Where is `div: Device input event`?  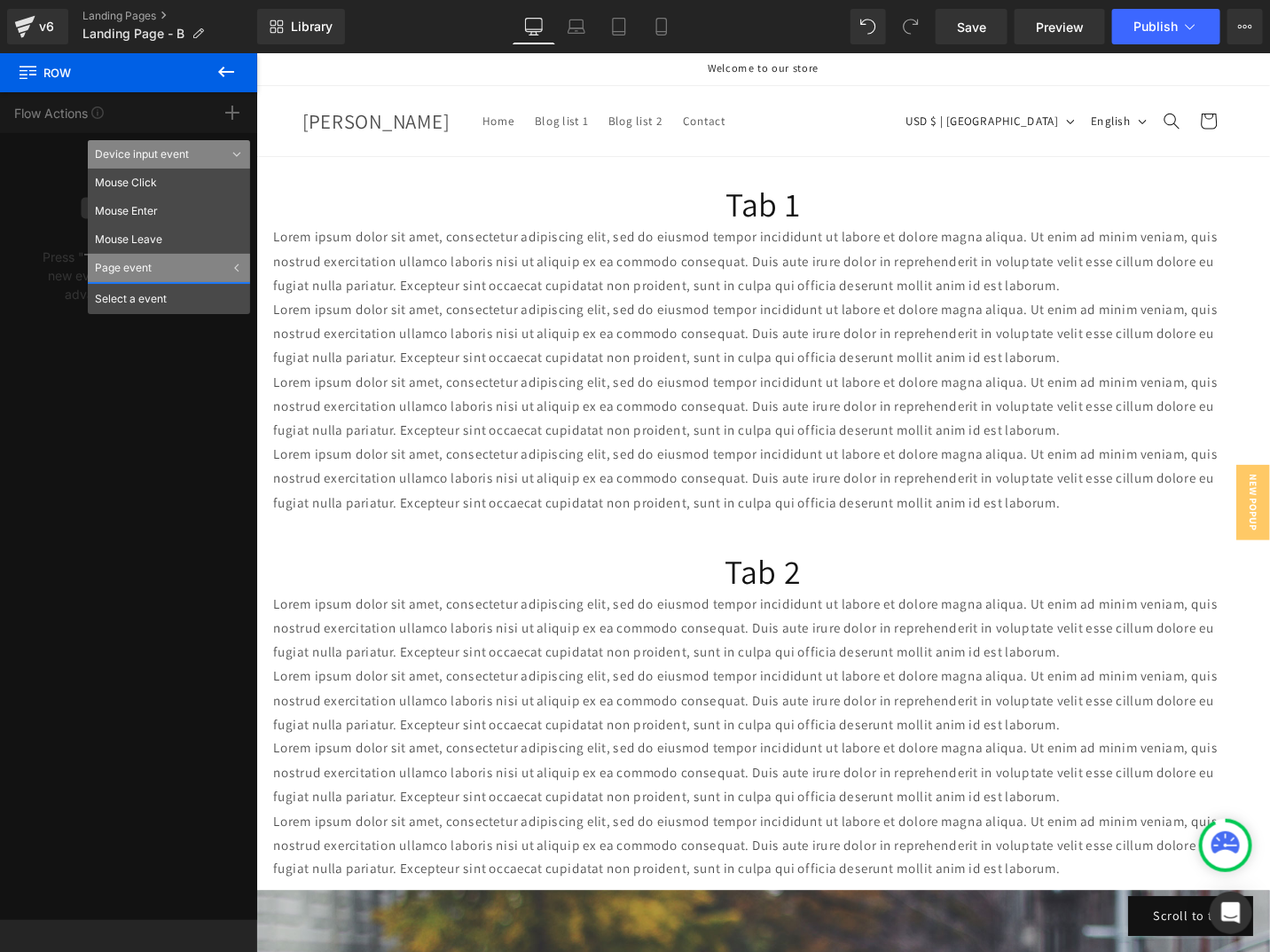
div: Device input event is located at coordinates (169, 154).